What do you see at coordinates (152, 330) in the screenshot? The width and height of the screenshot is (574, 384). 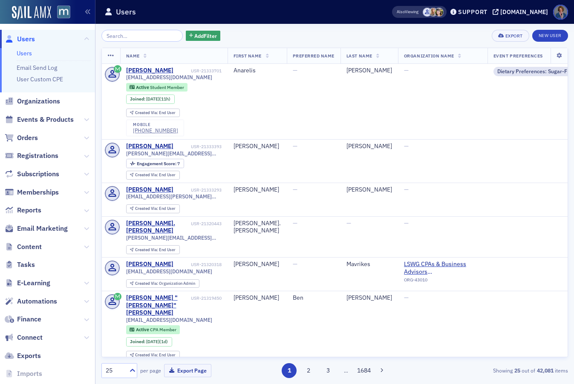 I see `a: Active CPA Member` at bounding box center [152, 330].